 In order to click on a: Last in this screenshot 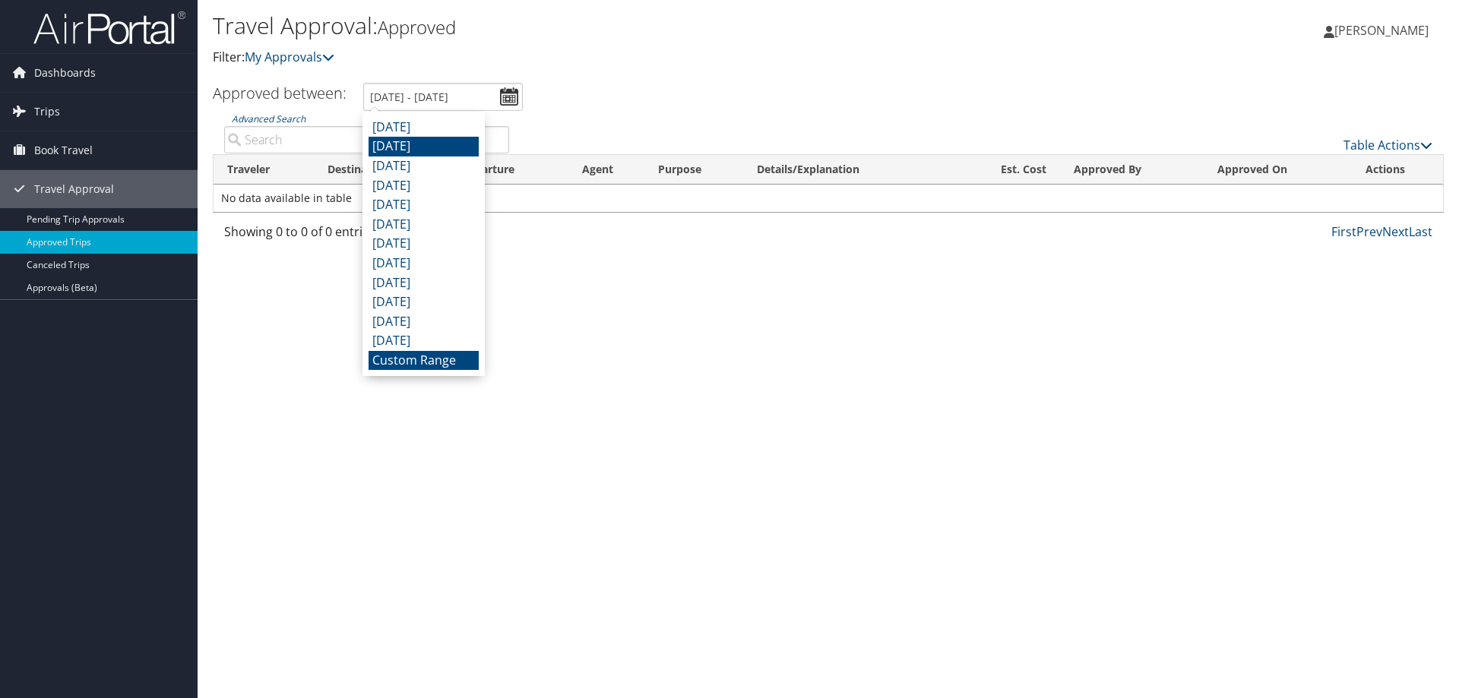, I will do `click(1420, 232)`.